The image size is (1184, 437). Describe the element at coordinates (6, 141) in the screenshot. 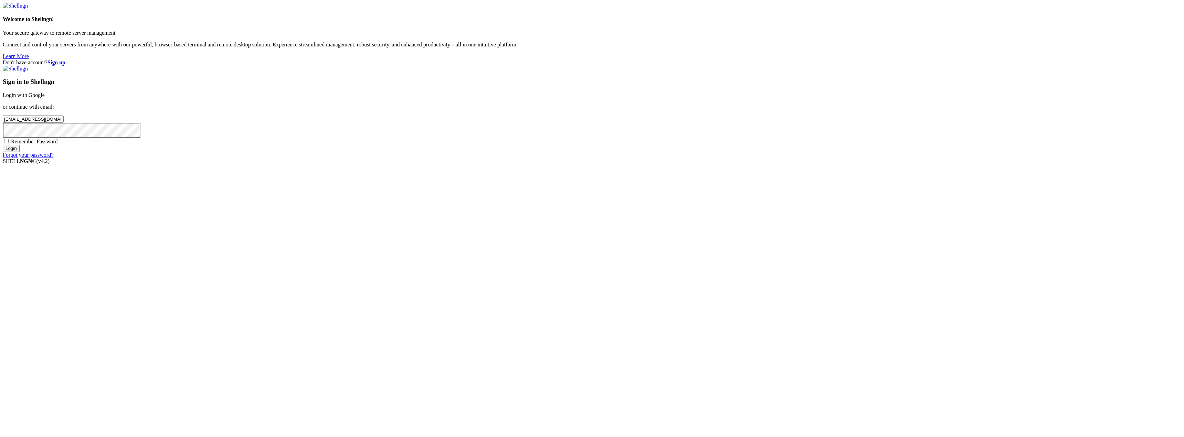

I see `input: Remember Password` at that location.